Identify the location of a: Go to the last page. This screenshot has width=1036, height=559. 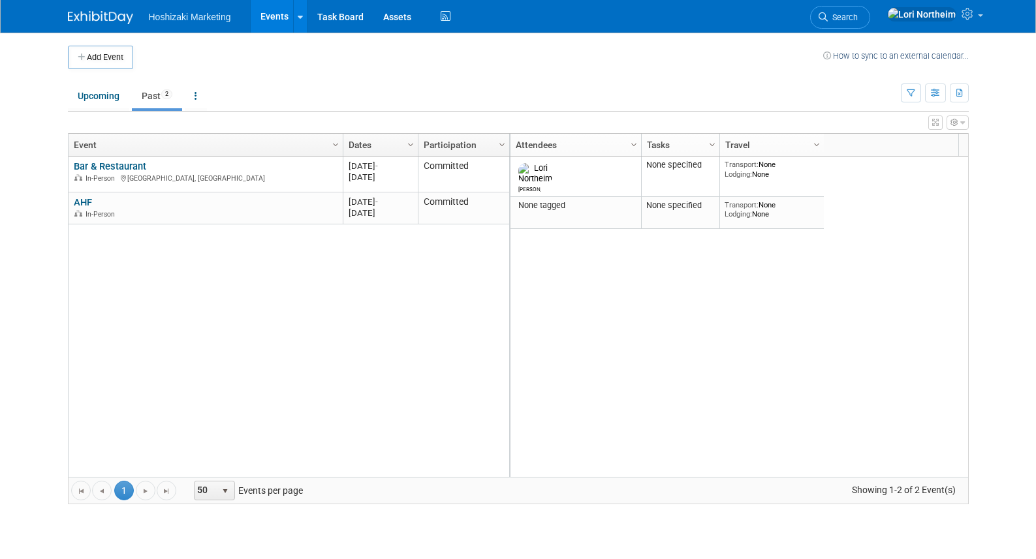
(166, 491).